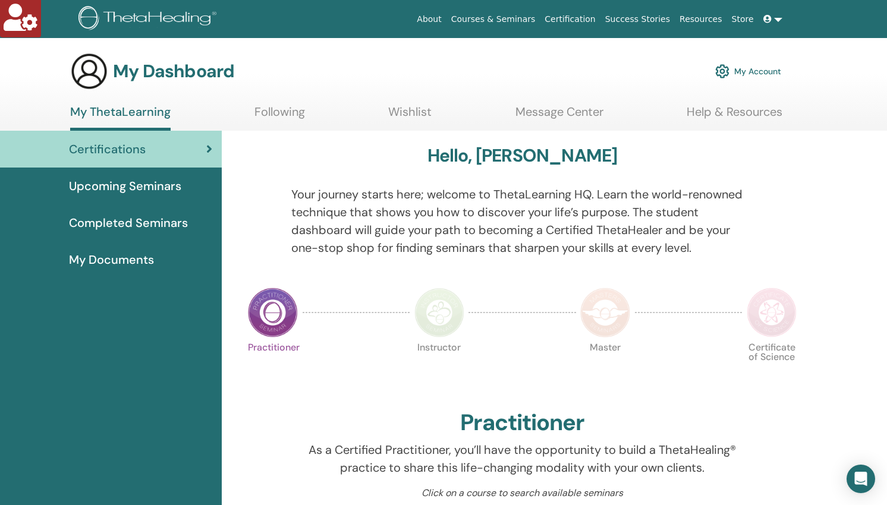 Image resolution: width=887 pixels, height=505 pixels. What do you see at coordinates (522, 221) in the screenshot?
I see `p: Your journey starts here; welcome to ThetaLearning HQ. Learn the world-renowned technique that sh...` at bounding box center [522, 221].